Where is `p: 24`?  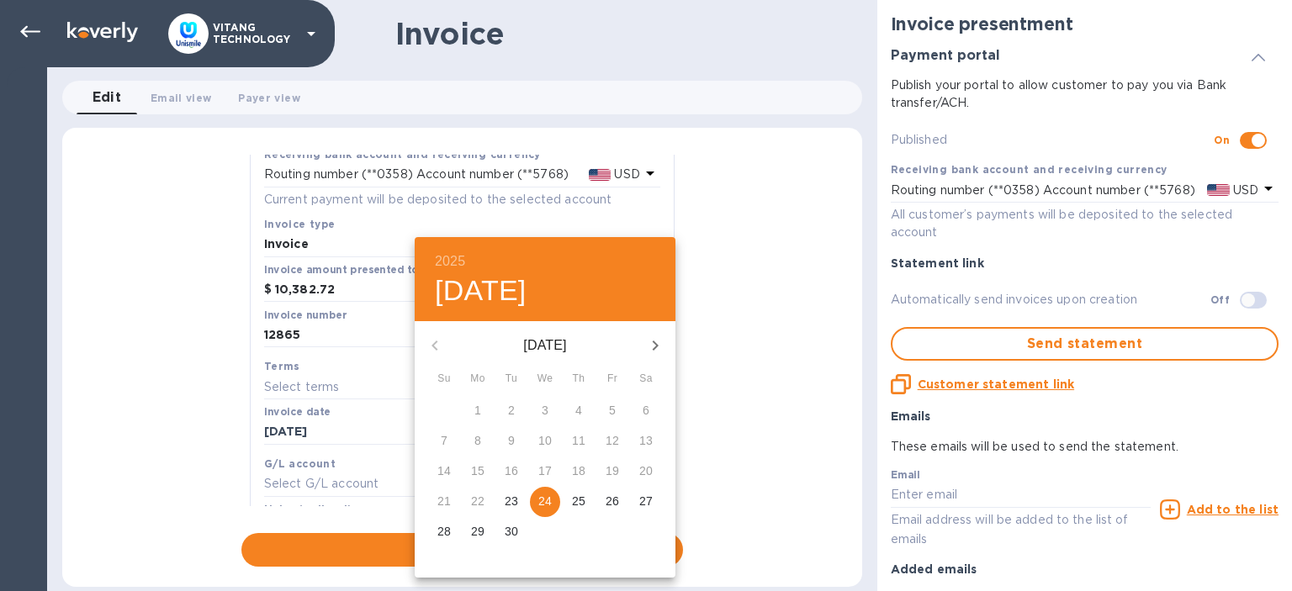
p: 24 is located at coordinates (545, 501).